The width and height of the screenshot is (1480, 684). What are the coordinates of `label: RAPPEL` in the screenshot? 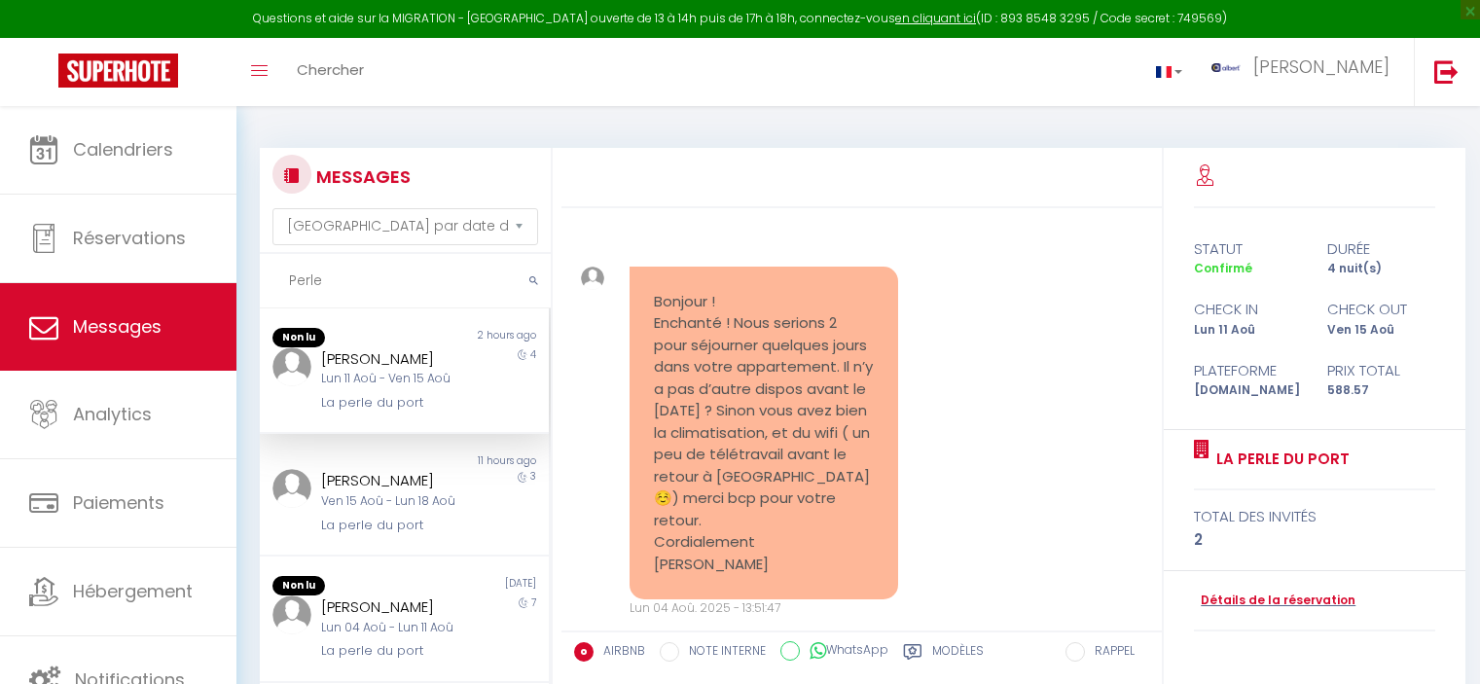 It's located at (1109, 653).